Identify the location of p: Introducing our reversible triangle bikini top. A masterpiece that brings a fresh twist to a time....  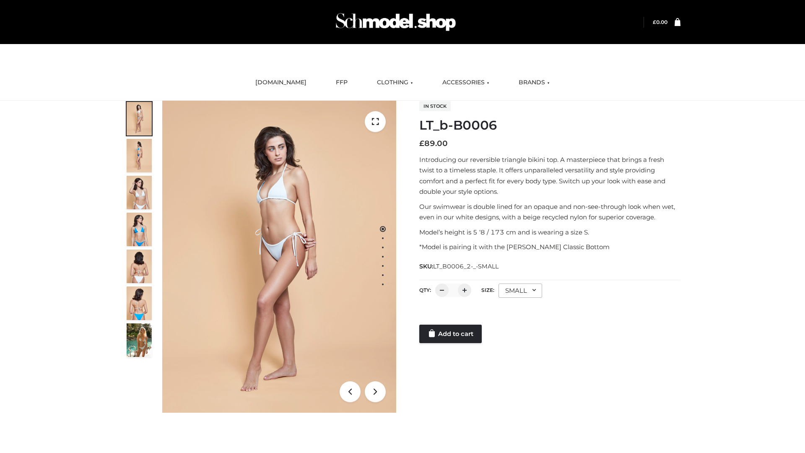
(550, 176).